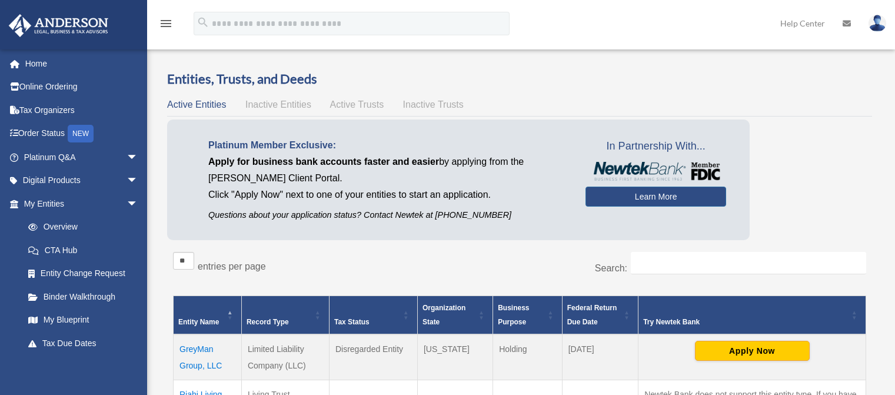 Image resolution: width=895 pixels, height=395 pixels. What do you see at coordinates (527, 315) in the screenshot?
I see `th: Business Purpose: Activate to sort` at bounding box center [527, 315].